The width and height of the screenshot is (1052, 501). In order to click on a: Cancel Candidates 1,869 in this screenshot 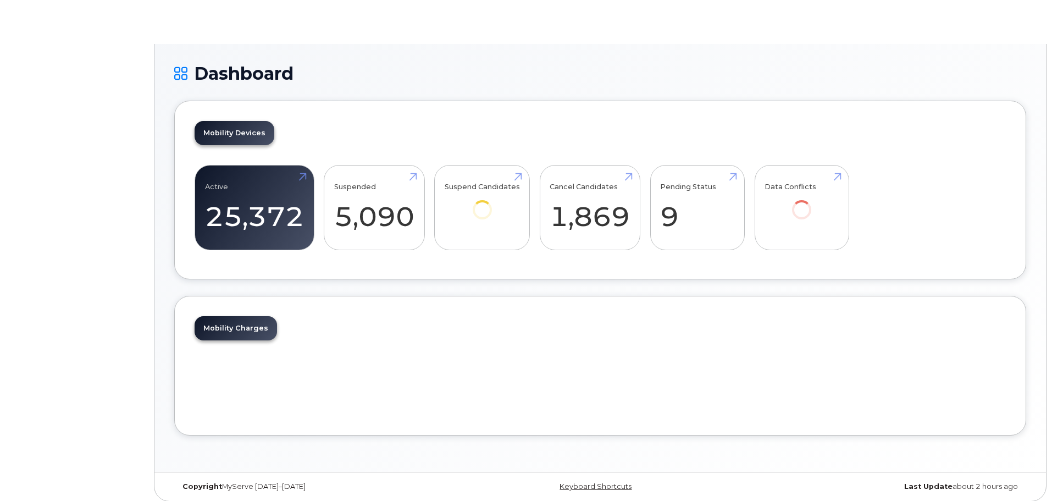, I will do `click(590, 208)`.